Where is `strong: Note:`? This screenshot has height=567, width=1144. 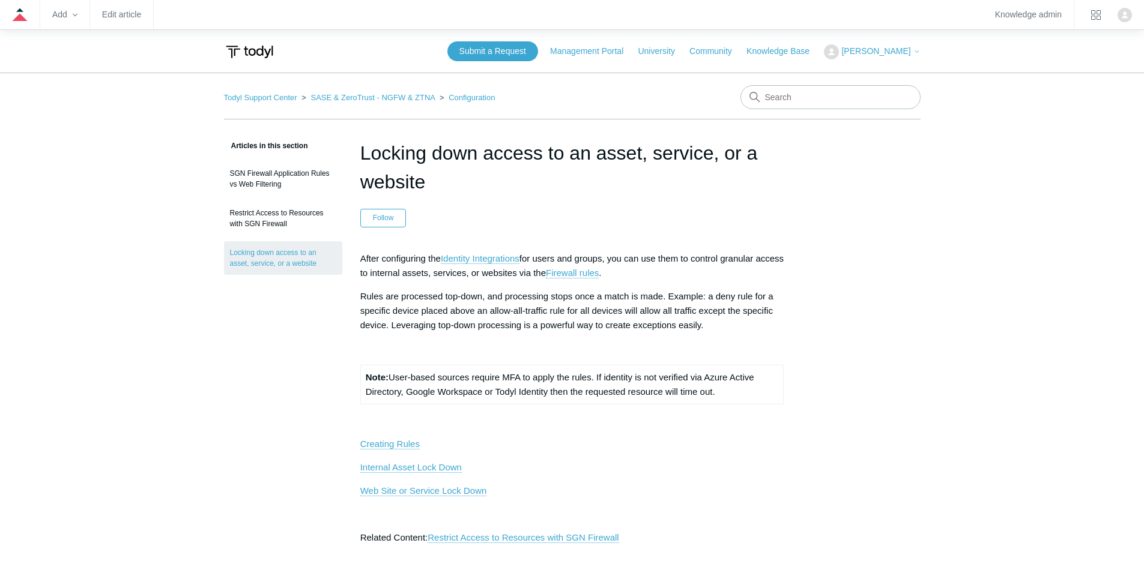 strong: Note: is located at coordinates (377, 377).